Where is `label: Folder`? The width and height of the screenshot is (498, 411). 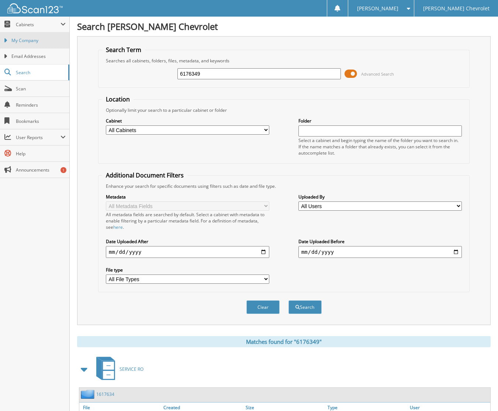 label: Folder is located at coordinates (380, 121).